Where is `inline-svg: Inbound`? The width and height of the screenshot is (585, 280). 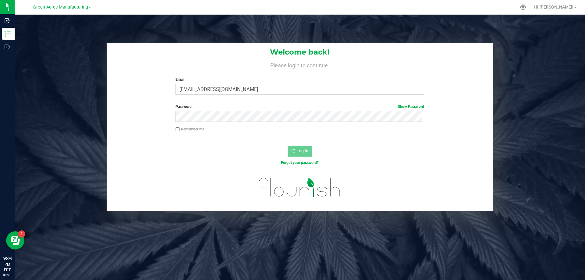
inline-svg: Inbound is located at coordinates (8, 21).